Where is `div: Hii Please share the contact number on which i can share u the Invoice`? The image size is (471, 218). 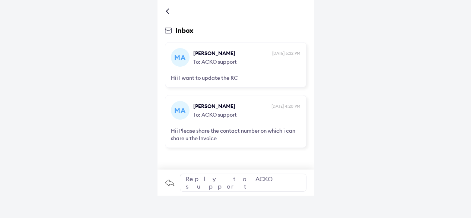 div: Hii Please share the contact number on which i can share u the Invoice is located at coordinates (235, 134).